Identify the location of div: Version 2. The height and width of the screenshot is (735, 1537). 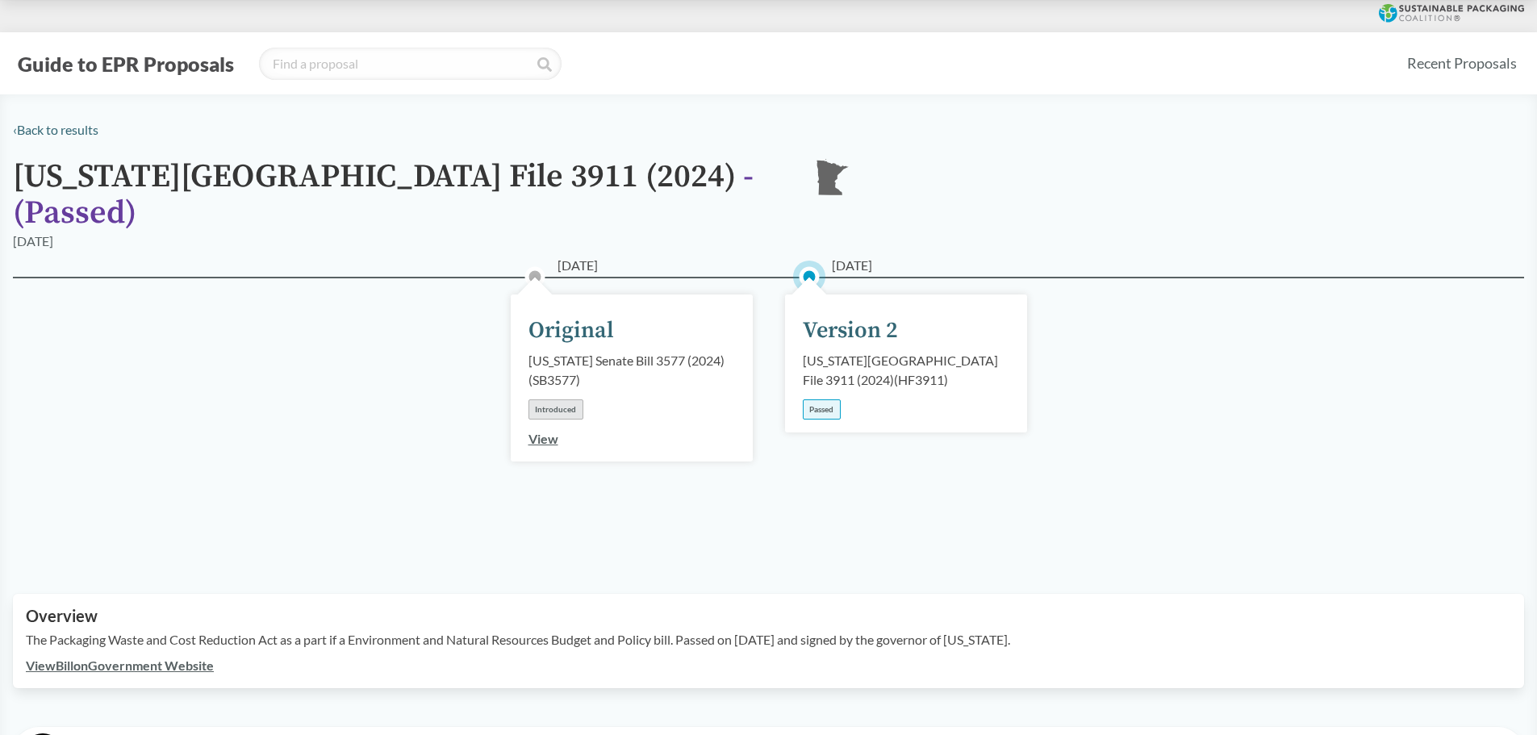
(851, 331).